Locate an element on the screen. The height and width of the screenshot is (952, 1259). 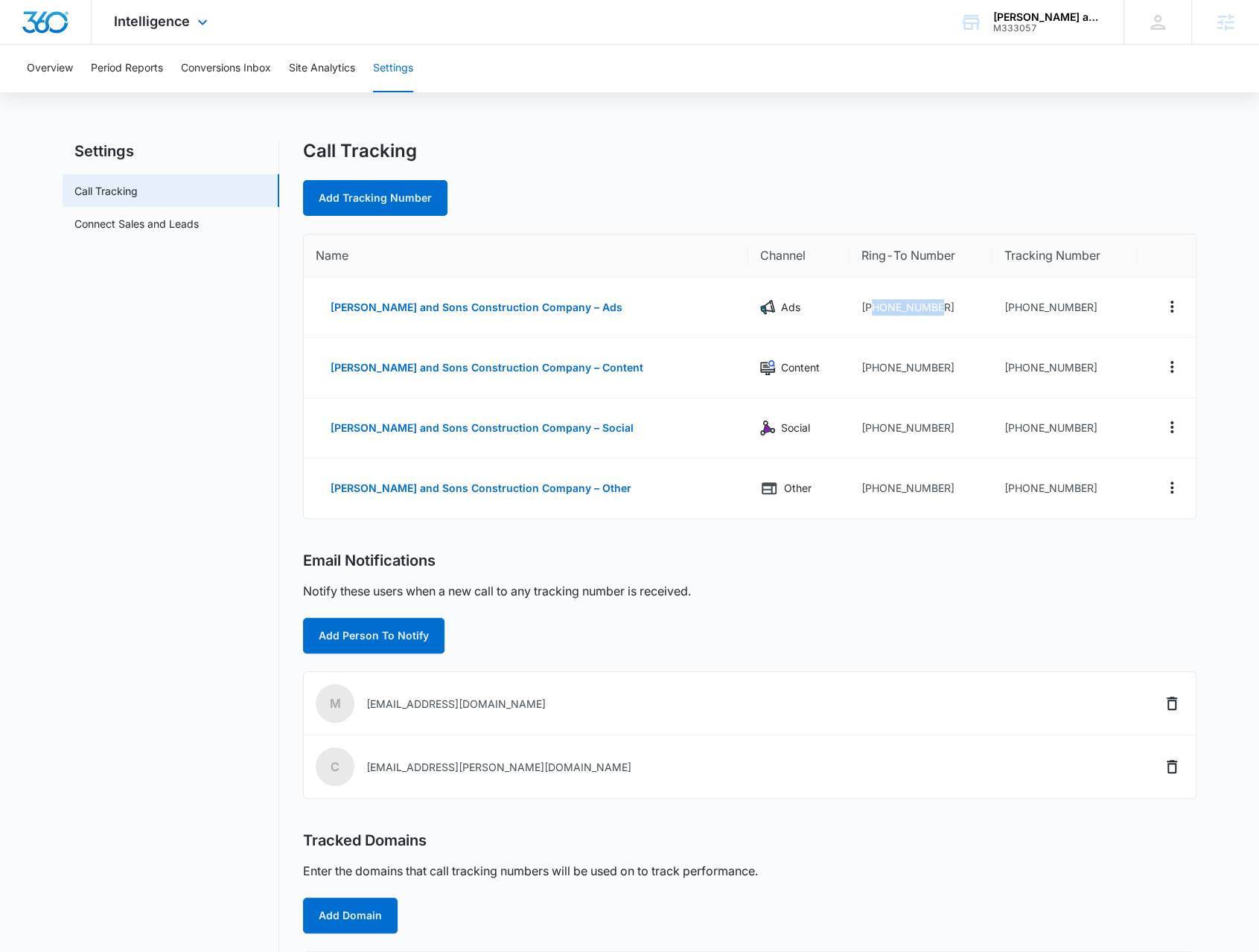
h2: Tracked Domains is located at coordinates (365, 841).